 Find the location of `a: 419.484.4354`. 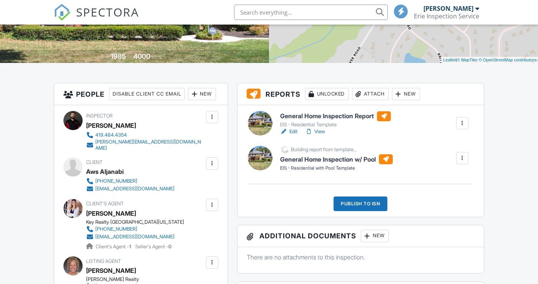

a: 419.484.4354 is located at coordinates (145, 135).